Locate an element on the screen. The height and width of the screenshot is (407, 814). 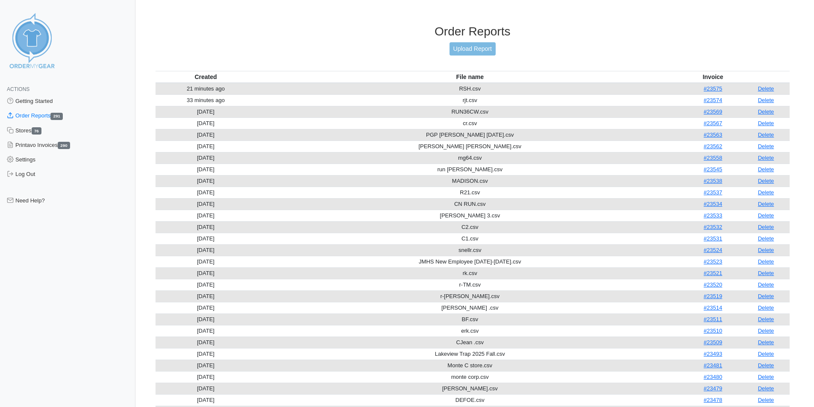
td: R21.csv is located at coordinates (470, 192).